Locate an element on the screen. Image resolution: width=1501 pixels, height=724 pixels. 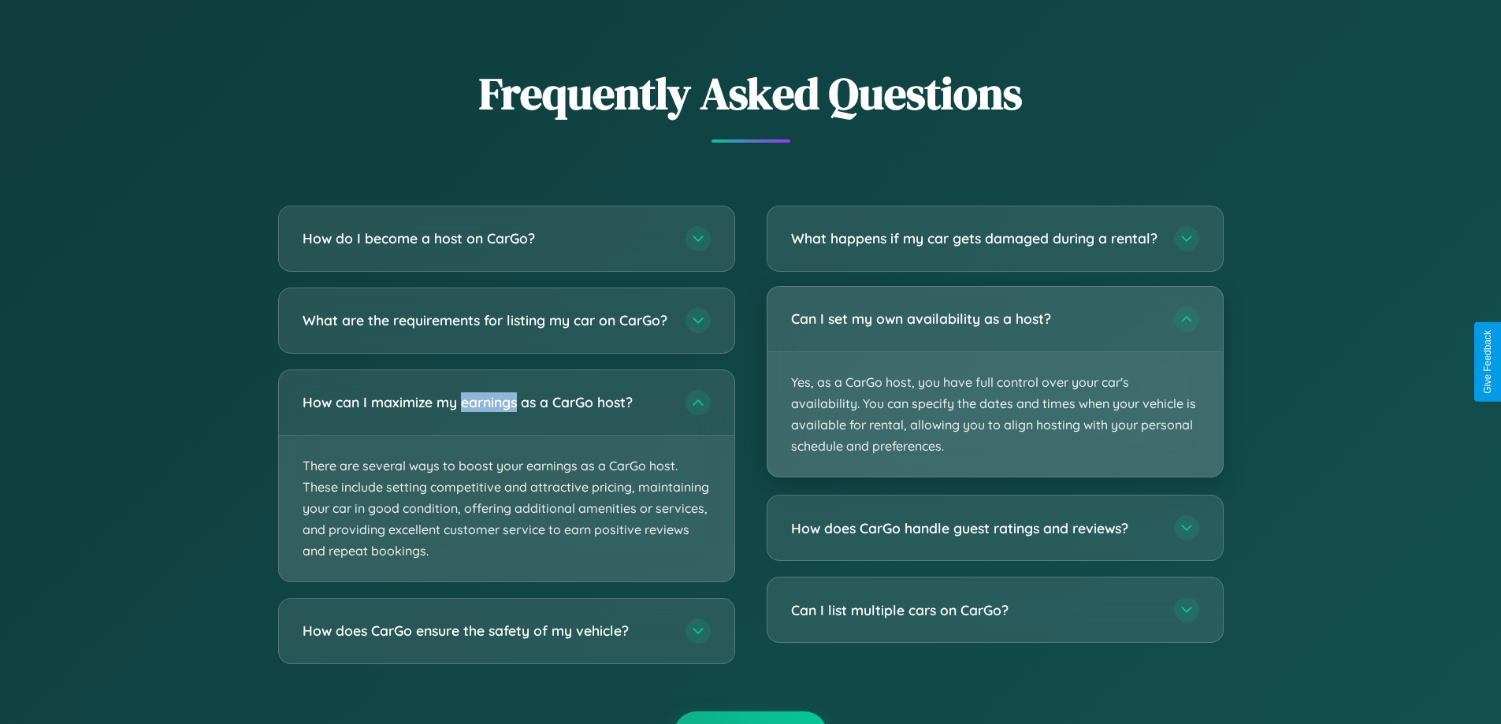
h3: How does CarGo handle guest ratings and reviews? is located at coordinates (975, 528).